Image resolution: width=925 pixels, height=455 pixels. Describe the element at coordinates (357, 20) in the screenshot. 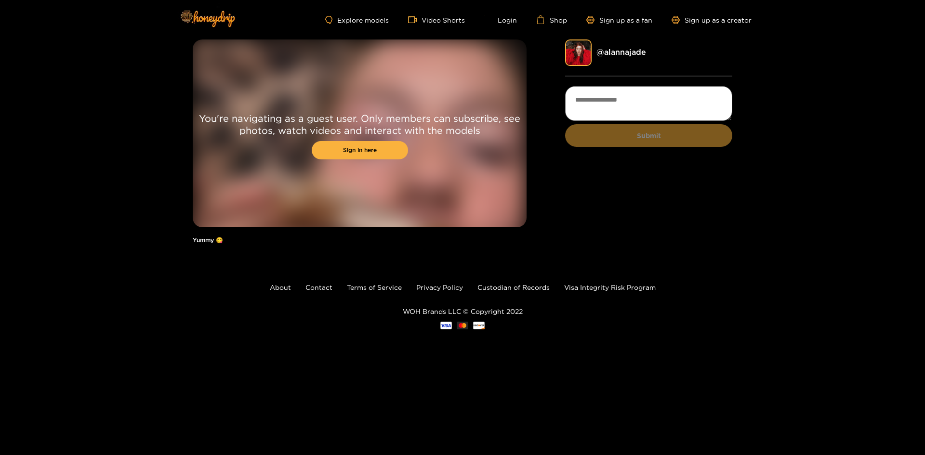

I see `a: Explore models` at that location.